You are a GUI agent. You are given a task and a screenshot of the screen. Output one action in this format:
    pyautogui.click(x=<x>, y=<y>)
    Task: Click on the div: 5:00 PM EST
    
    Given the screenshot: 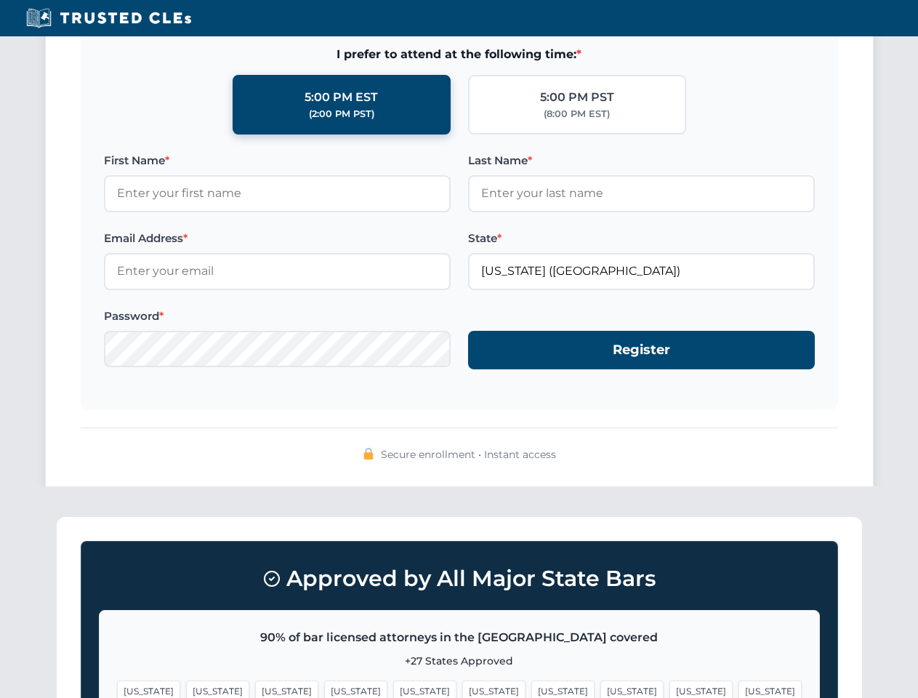 What is the action you would take?
    pyautogui.click(x=341, y=97)
    